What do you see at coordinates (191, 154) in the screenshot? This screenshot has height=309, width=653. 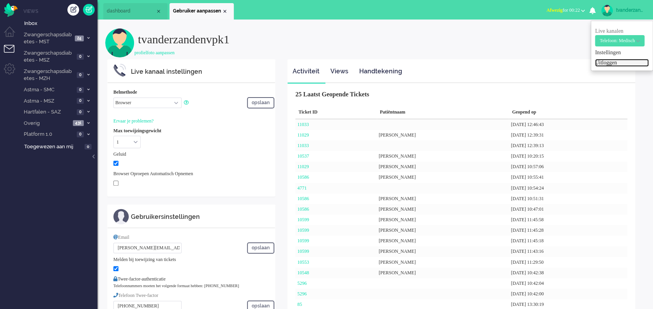 I see `div: Geluid` at bounding box center [191, 154].